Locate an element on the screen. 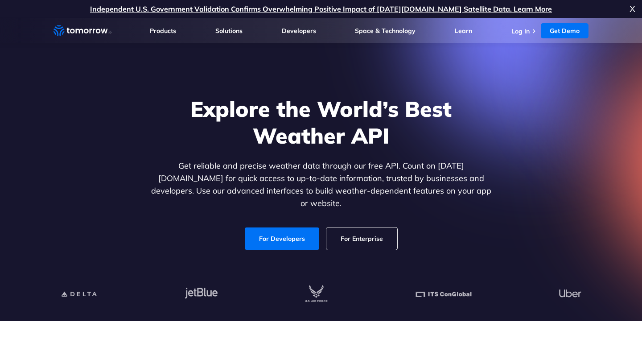 The image size is (642, 347). a: Home link is located at coordinates (82, 31).